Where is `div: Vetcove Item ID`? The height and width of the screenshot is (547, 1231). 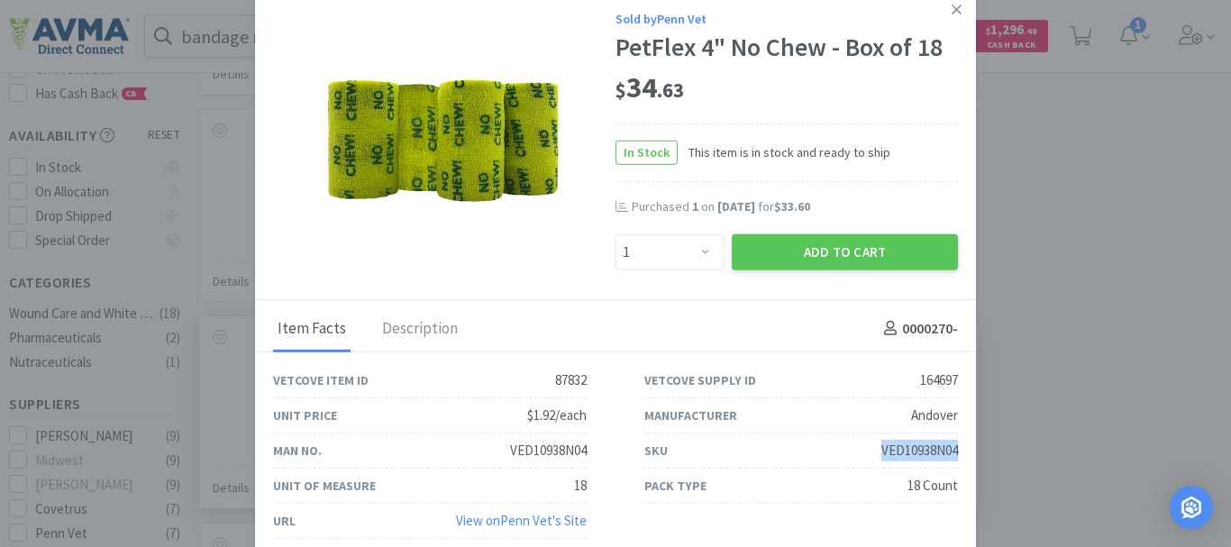
div: Vetcove Item ID is located at coordinates (321, 379).